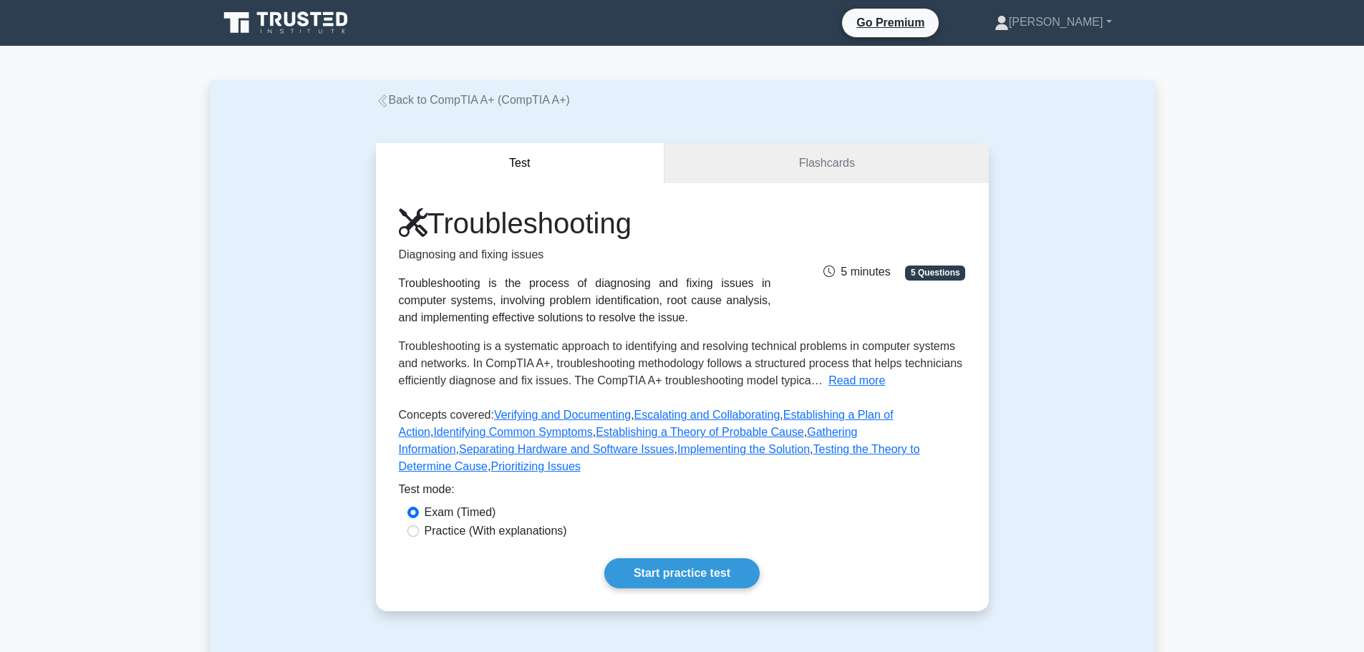  Describe the element at coordinates (681, 573) in the screenshot. I see `a: Start practice test` at that location.